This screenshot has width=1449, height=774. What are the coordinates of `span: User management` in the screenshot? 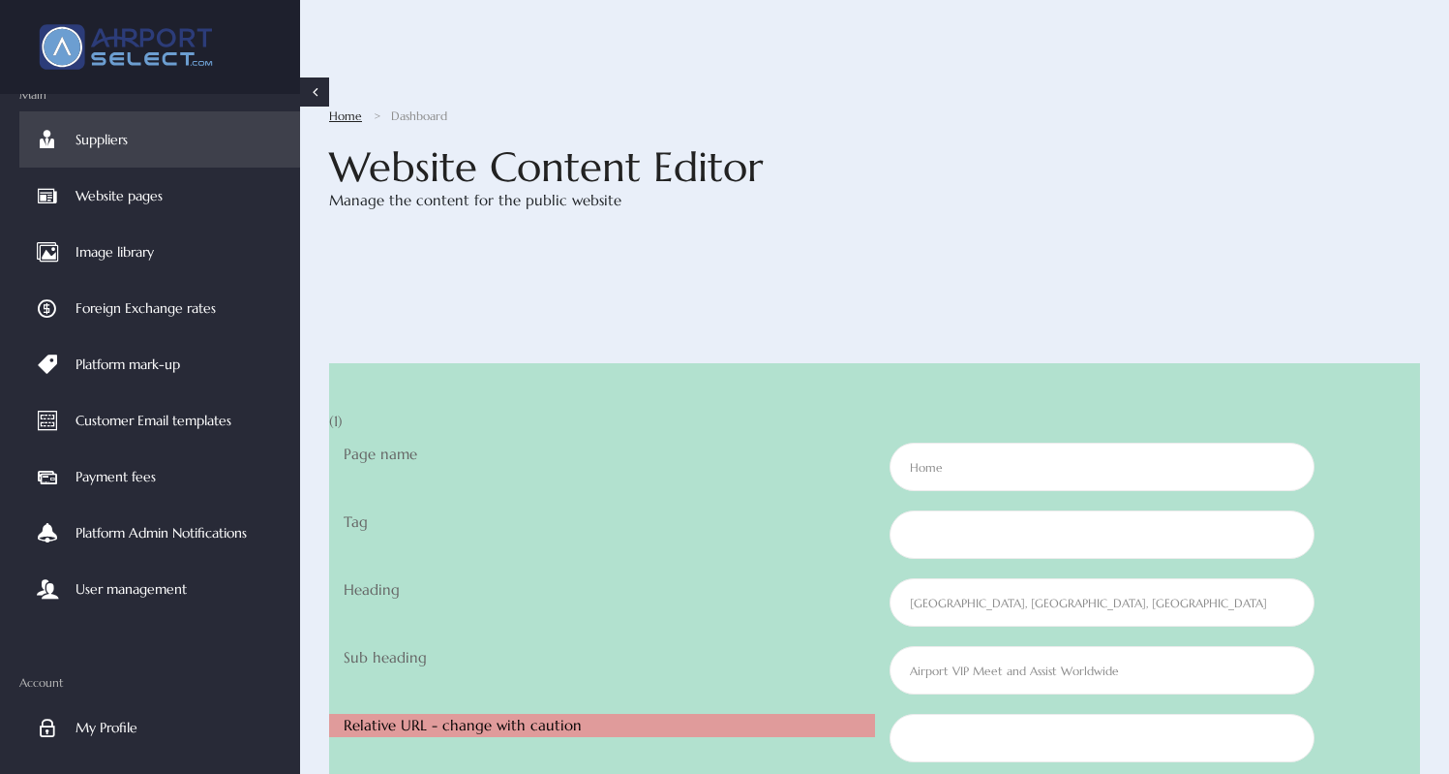 It's located at (131, 589).